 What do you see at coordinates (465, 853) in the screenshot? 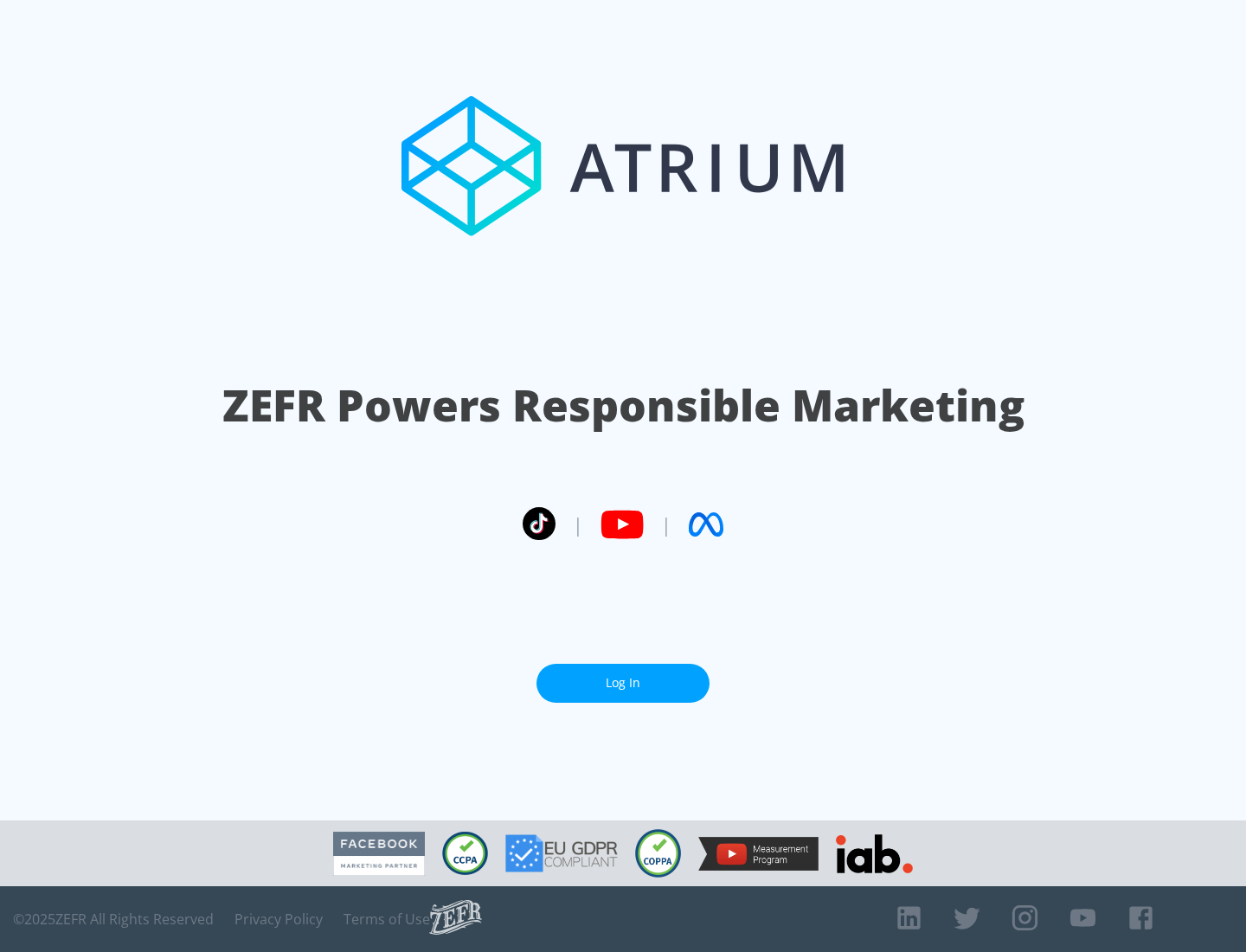
I see `img: CCPA Compliant` at bounding box center [465, 853].